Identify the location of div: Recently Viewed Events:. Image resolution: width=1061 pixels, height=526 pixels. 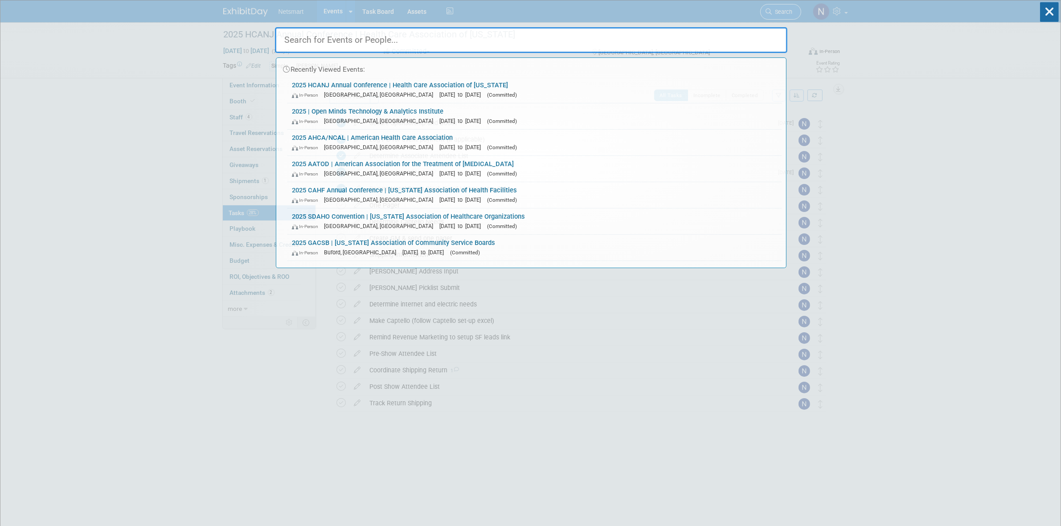
(531, 67).